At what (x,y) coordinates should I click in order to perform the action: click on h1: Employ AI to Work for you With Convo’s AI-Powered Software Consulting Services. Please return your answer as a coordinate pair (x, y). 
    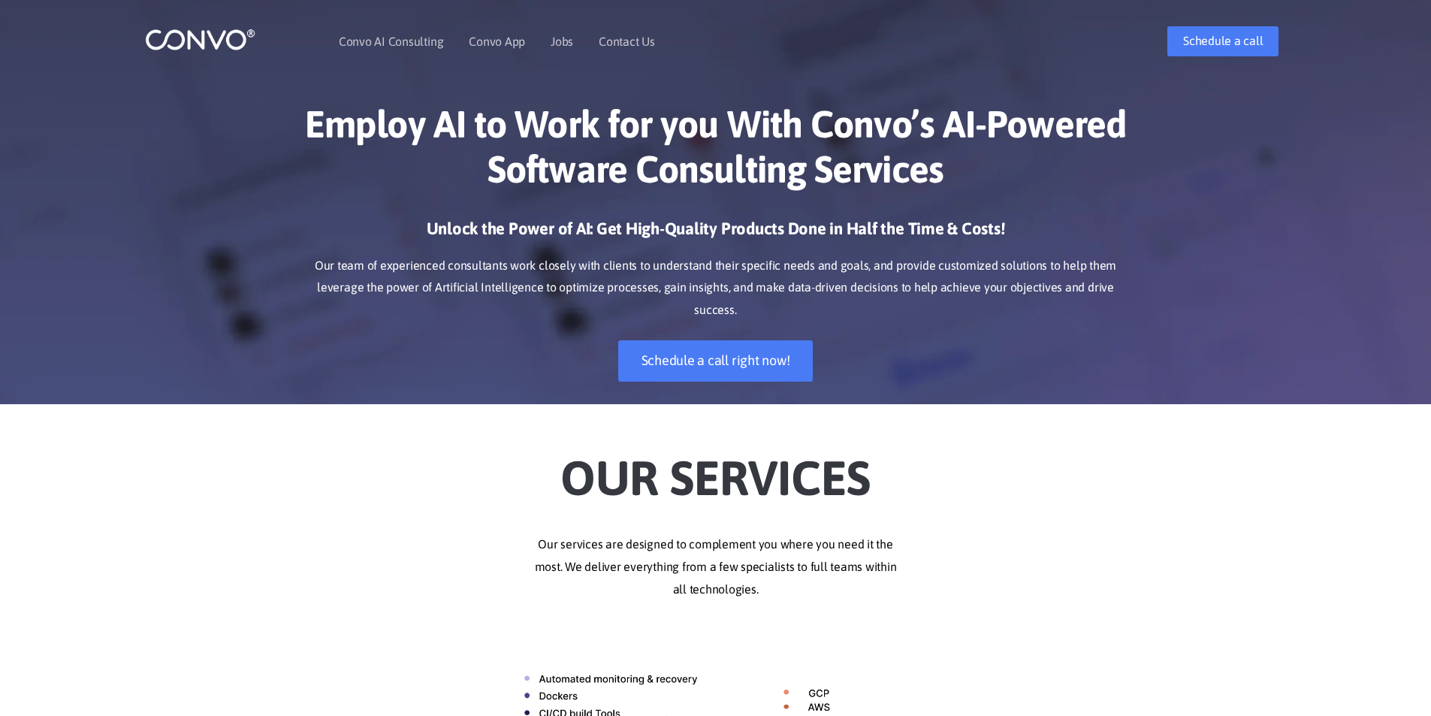
    Looking at the image, I should click on (716, 152).